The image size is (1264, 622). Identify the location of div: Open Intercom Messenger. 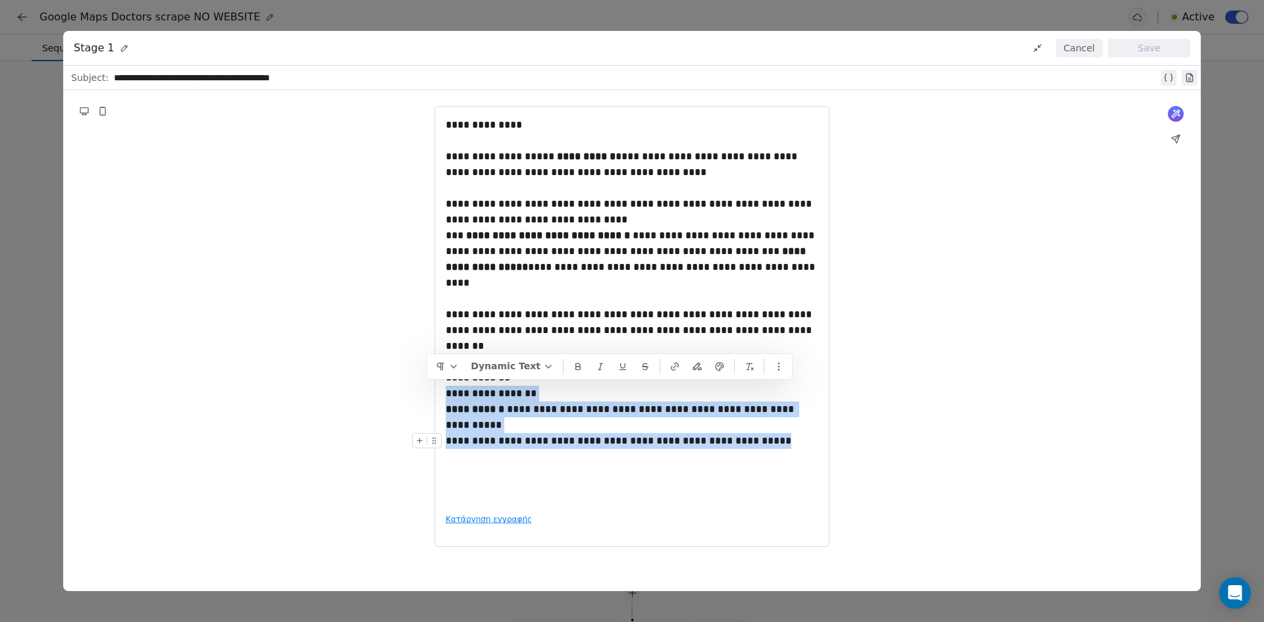
(1235, 593).